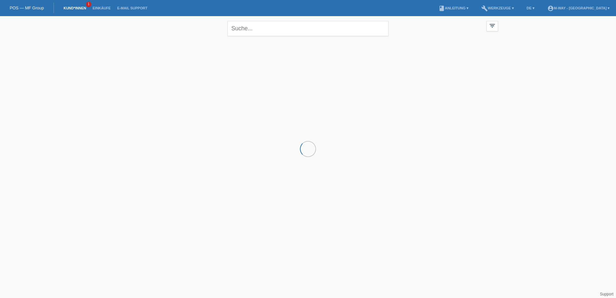 This screenshot has width=616, height=298. Describe the element at coordinates (453, 8) in the screenshot. I see `a: bookAnleitung ▾` at that location.